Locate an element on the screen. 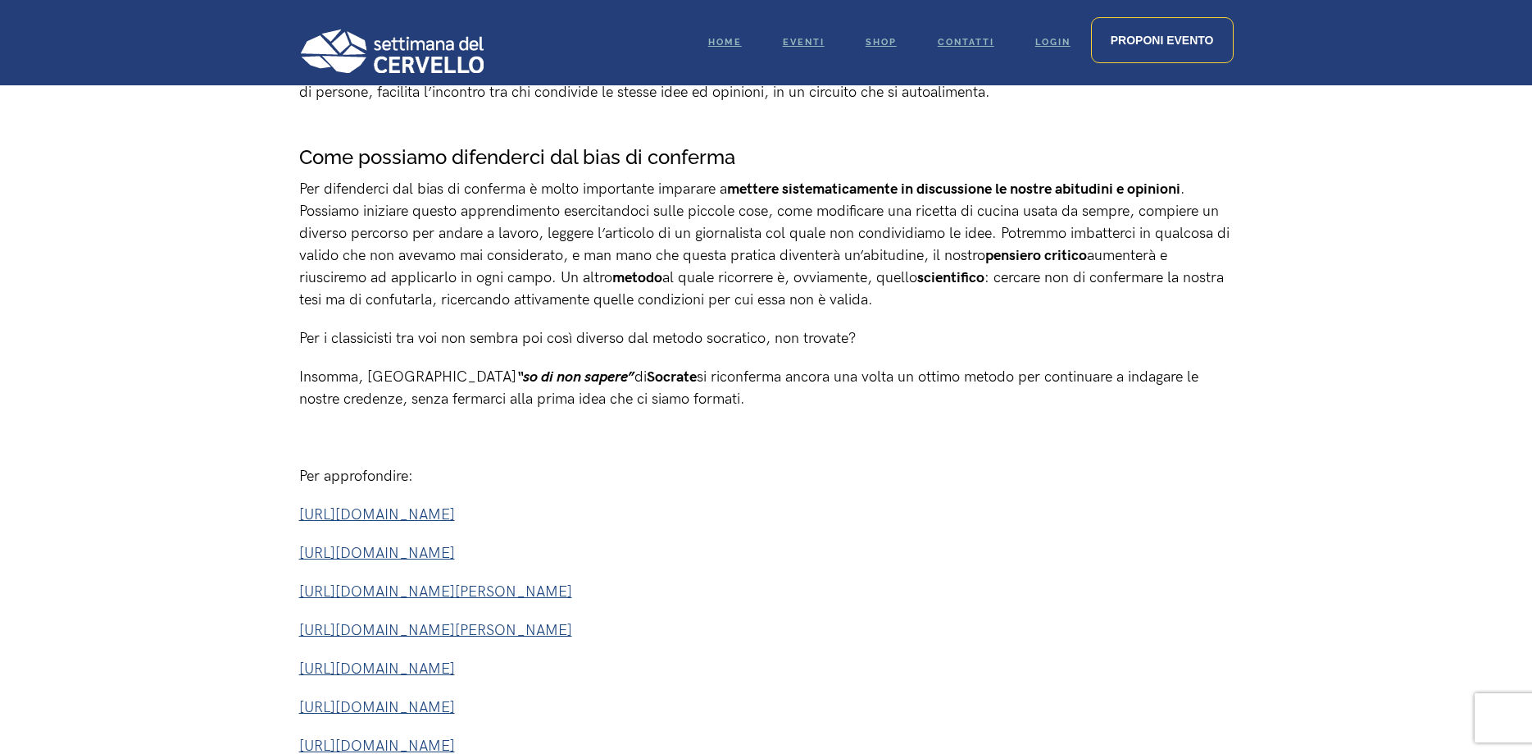  span: Login is located at coordinates (1053, 42).